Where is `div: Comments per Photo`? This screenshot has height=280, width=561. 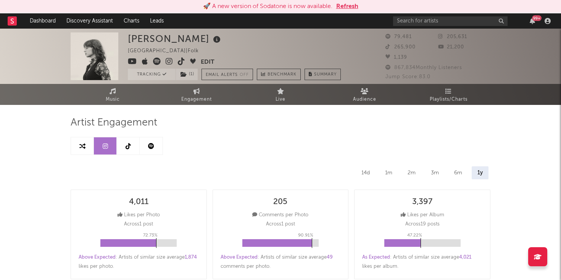
div: Comments per Photo is located at coordinates (280, 215).